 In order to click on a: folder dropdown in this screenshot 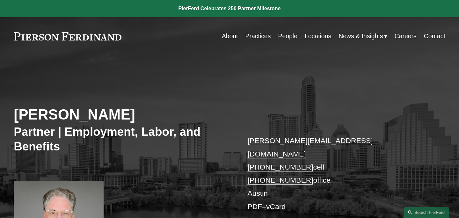, I will do `click(362, 36)`.